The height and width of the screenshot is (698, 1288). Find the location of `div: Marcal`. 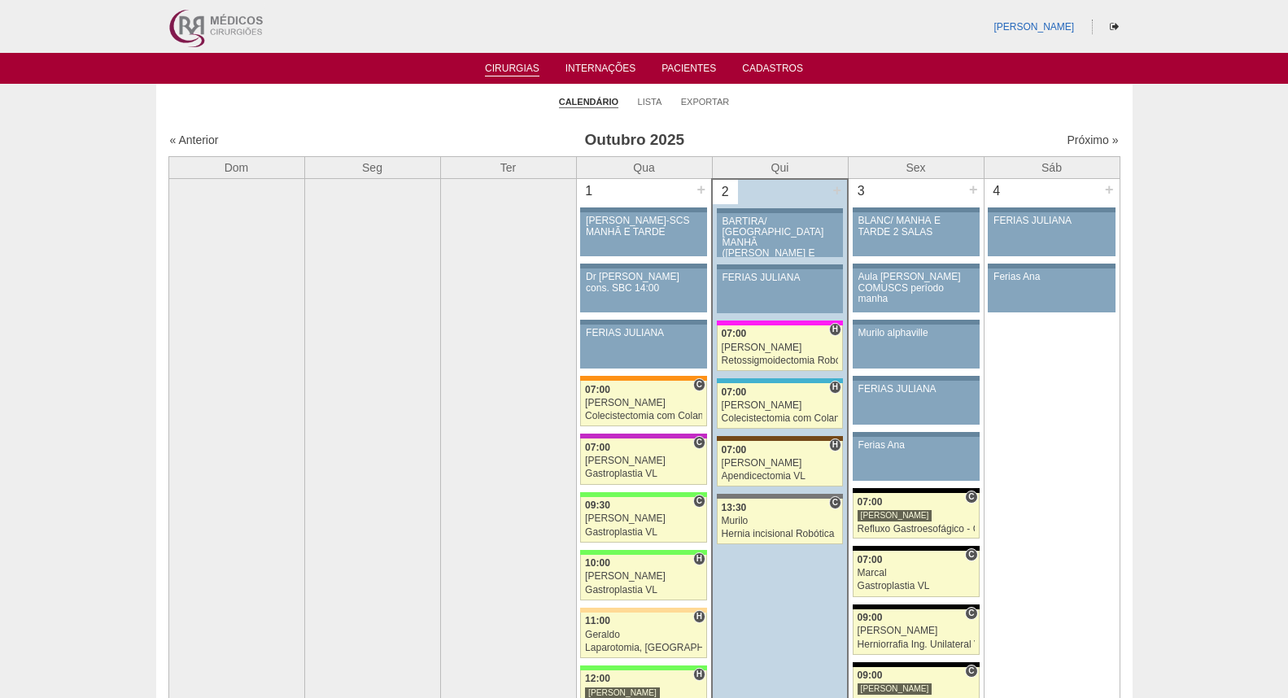

div: Marcal is located at coordinates (916, 573).